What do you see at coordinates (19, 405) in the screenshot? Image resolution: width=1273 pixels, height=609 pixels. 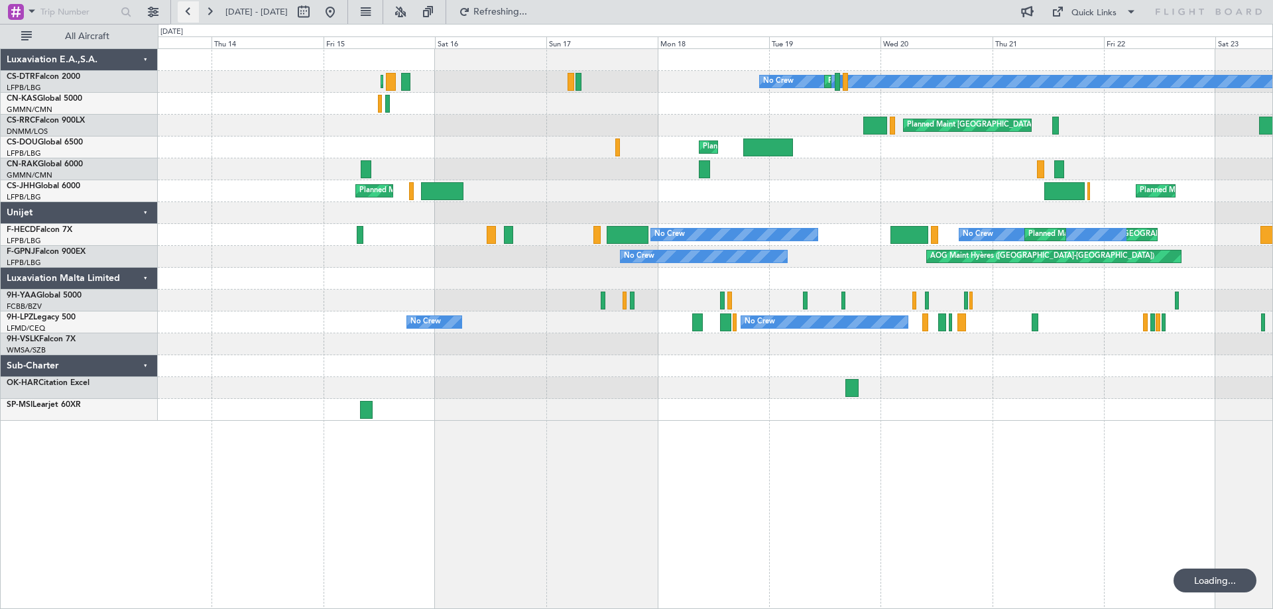 I see `span: SP-MSI` at bounding box center [19, 405].